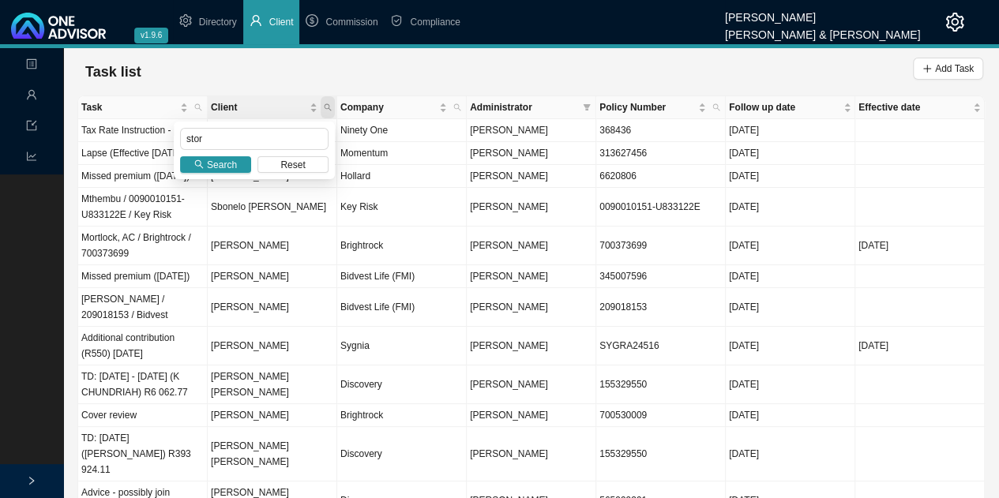 This screenshot has height=498, width=999. What do you see at coordinates (113, 72) in the screenshot?
I see `span: Task list` at bounding box center [113, 72].